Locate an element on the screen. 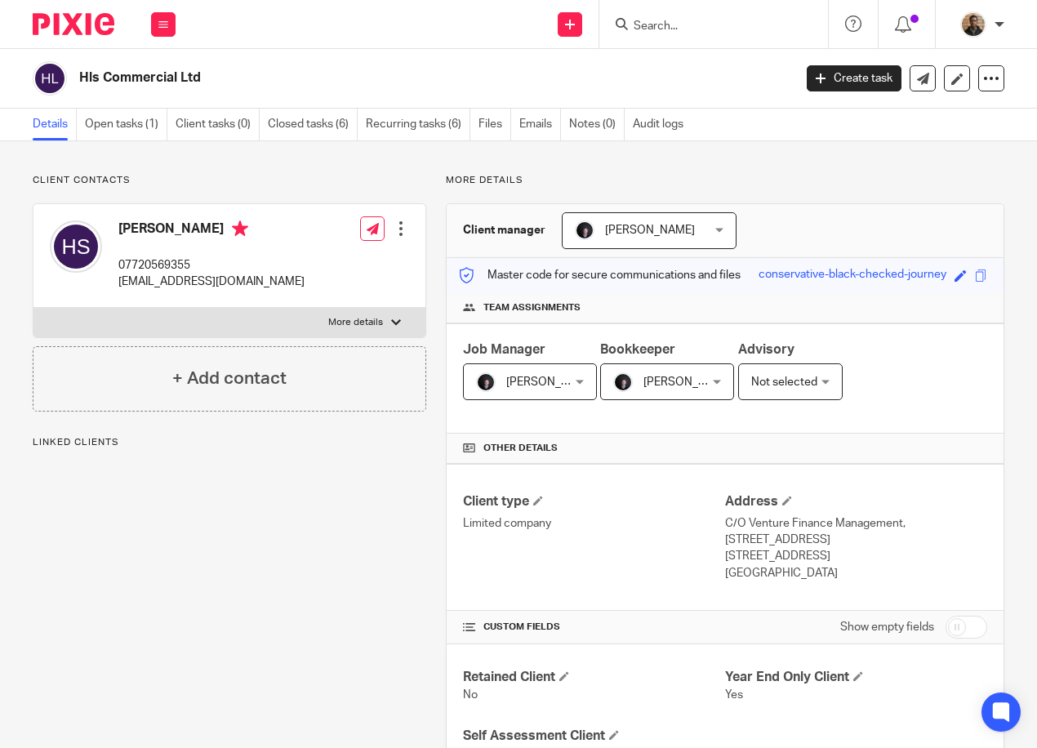 The image size is (1037, 748). h4: Retained Client is located at coordinates (594, 677).